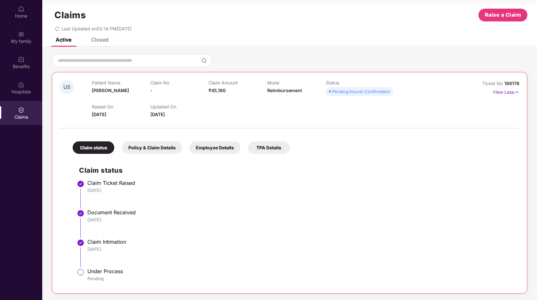 Image resolution: width=537 pixels, height=300 pixels. I want to click on img: svg+xml;base64,PHN2ZyBpZD0iSG9tZSIgeG1sbnM9Imh0dHA6Ly93d3cudzMub3JnLzIwMDAvc3ZnIiB3aWR0aD0iMjAiIG..., so click(21, 9).